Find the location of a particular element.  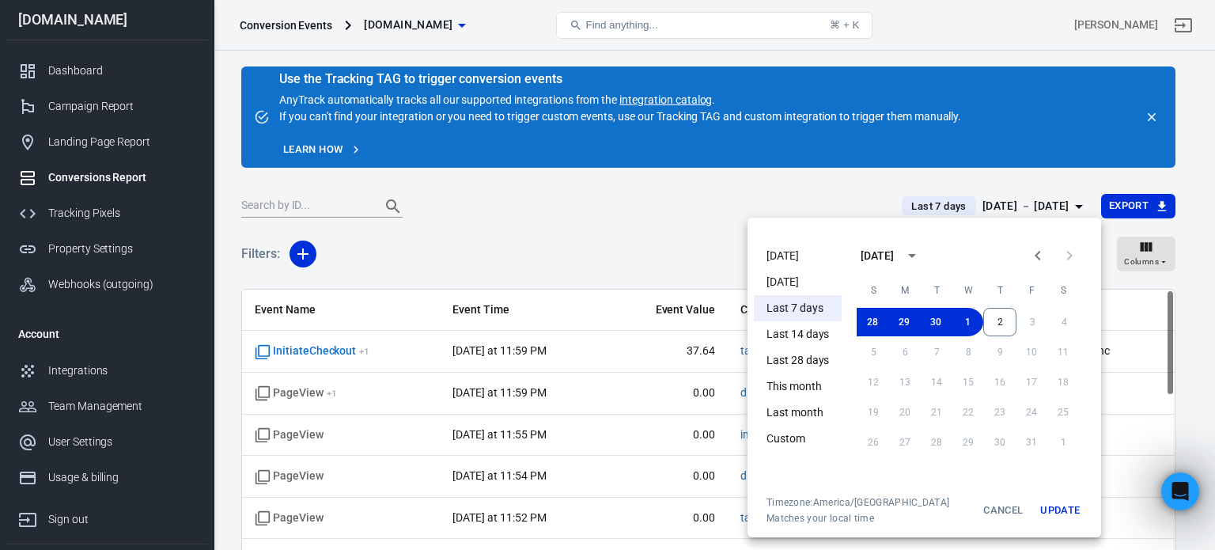

button: calendar view is open, switch to year view is located at coordinates (912, 255).